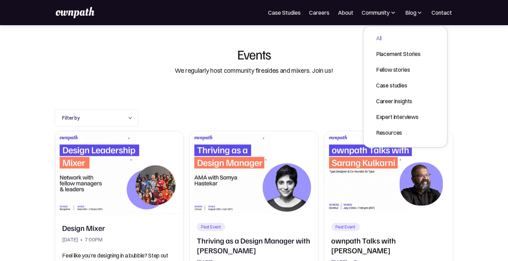 The width and height of the screenshot is (508, 261). Describe the element at coordinates (346, 13) in the screenshot. I see `a: About` at that location.